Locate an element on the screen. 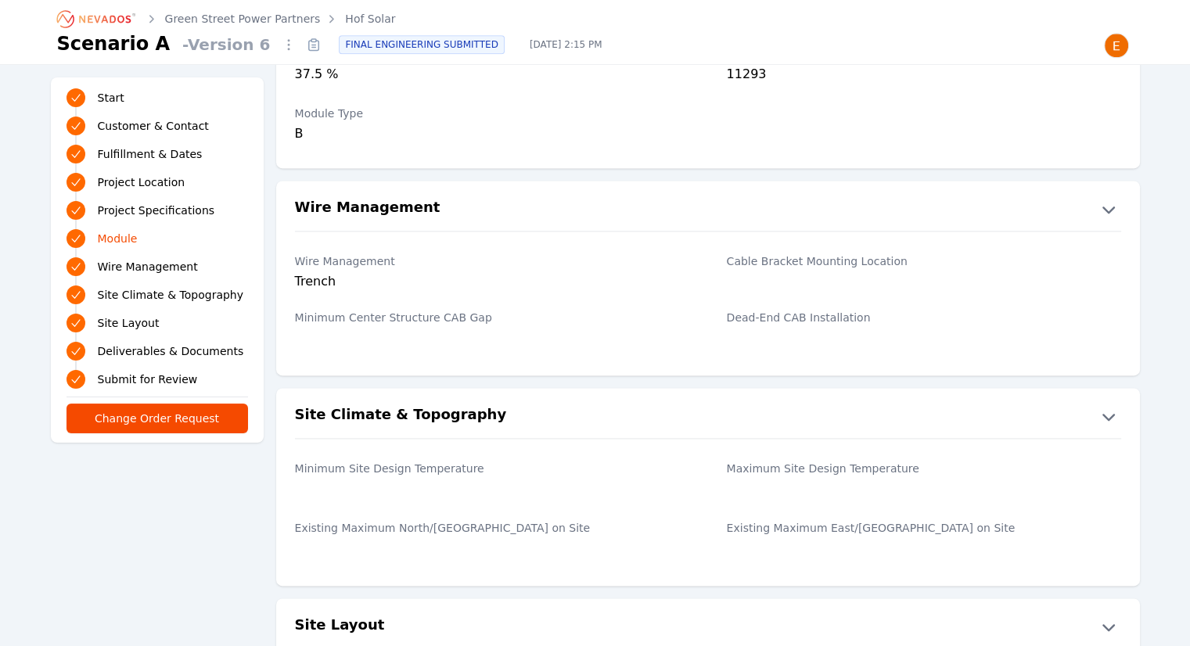 The width and height of the screenshot is (1190, 646). div: 11293 is located at coordinates (924, 76).